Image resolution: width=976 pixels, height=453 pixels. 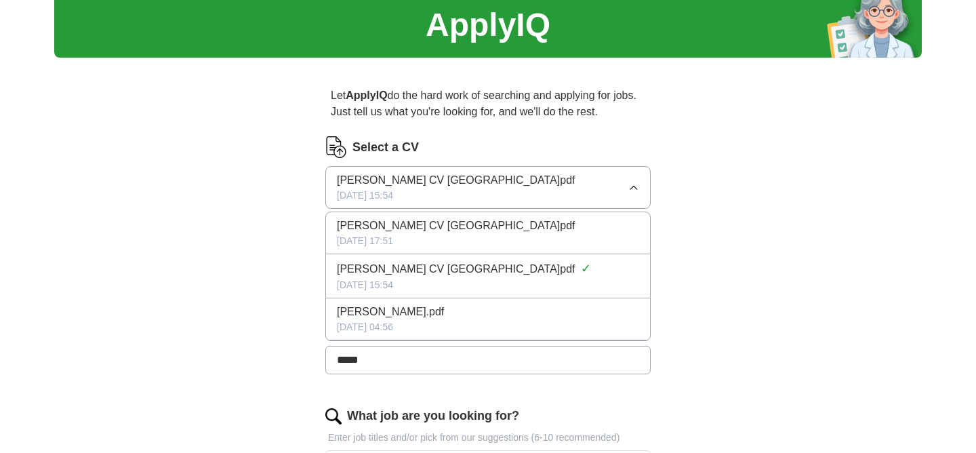 What do you see at coordinates (433, 415) in the screenshot?
I see `label: What job are you looking for?` at bounding box center [433, 415].